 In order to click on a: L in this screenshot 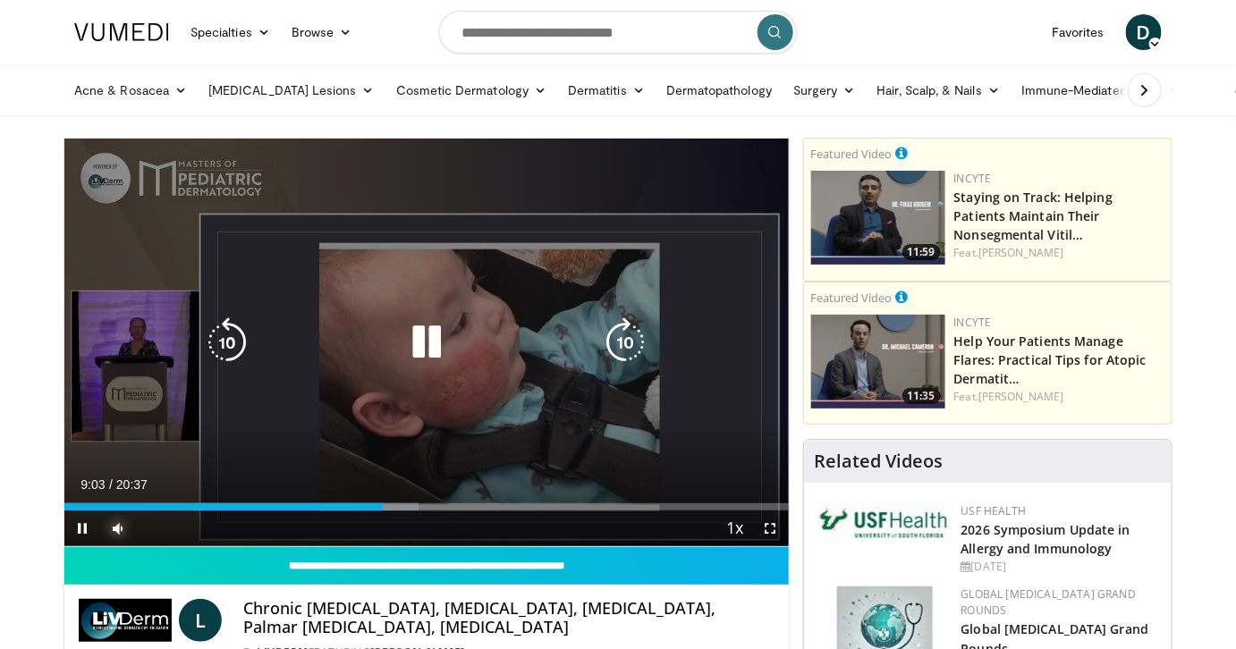, I will do `click(200, 621)`.